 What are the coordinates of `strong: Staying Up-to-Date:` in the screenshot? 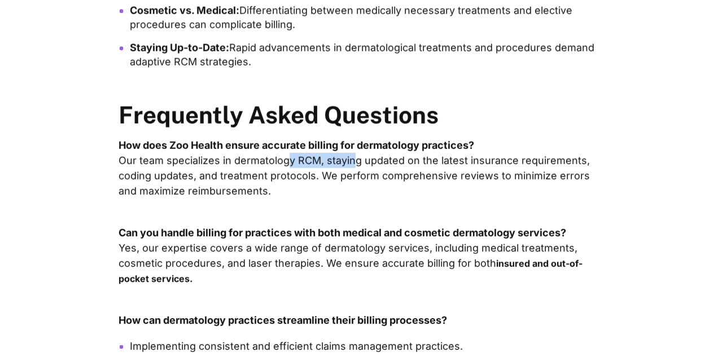 It's located at (179, 47).